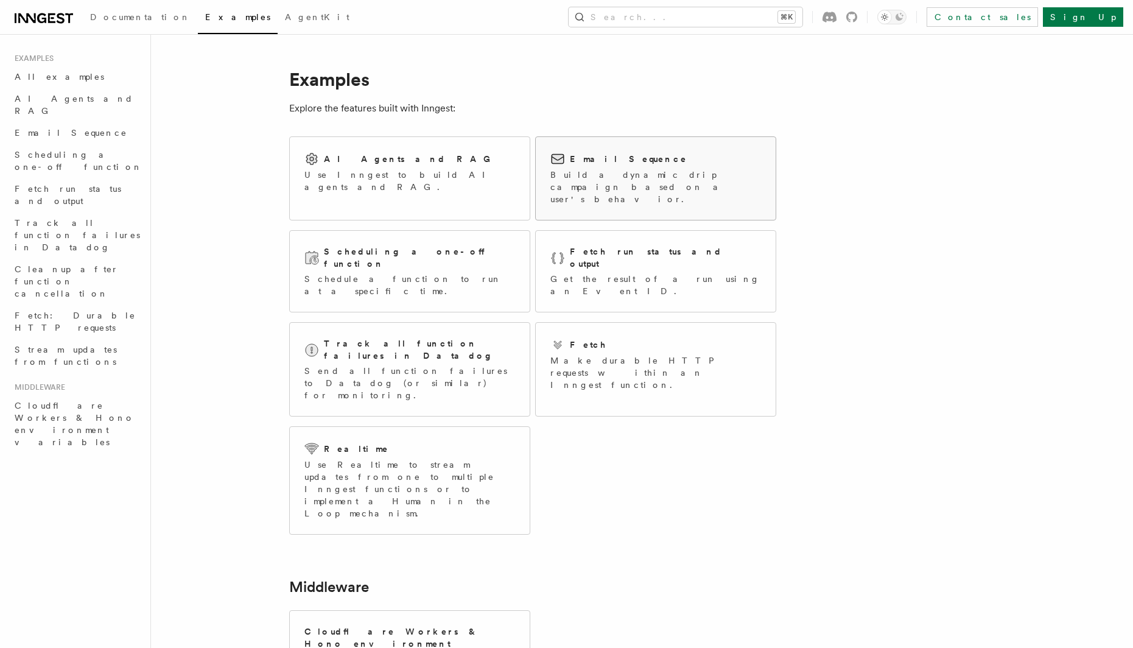  What do you see at coordinates (786, 17) in the screenshot?
I see `kbd: ⌘K` at bounding box center [786, 17].